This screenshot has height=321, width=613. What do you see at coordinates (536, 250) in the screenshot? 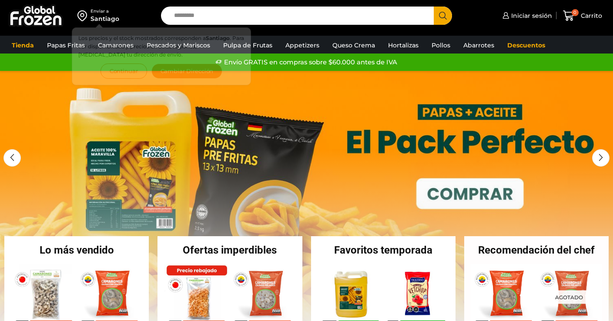
I see `h2: Recomendación del chef` at bounding box center [536, 250].